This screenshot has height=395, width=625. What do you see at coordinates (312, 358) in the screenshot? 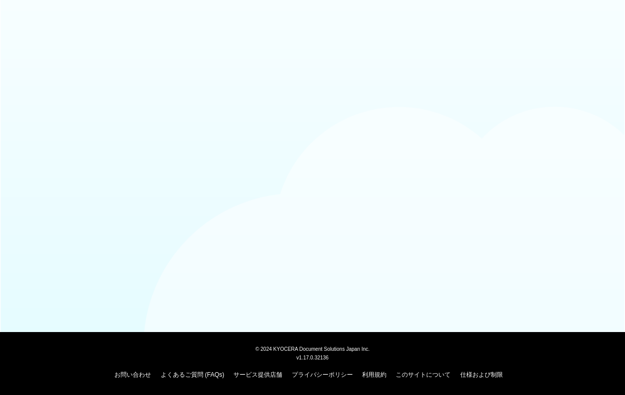
I see `span: v1.17.0.32136` at bounding box center [312, 358].